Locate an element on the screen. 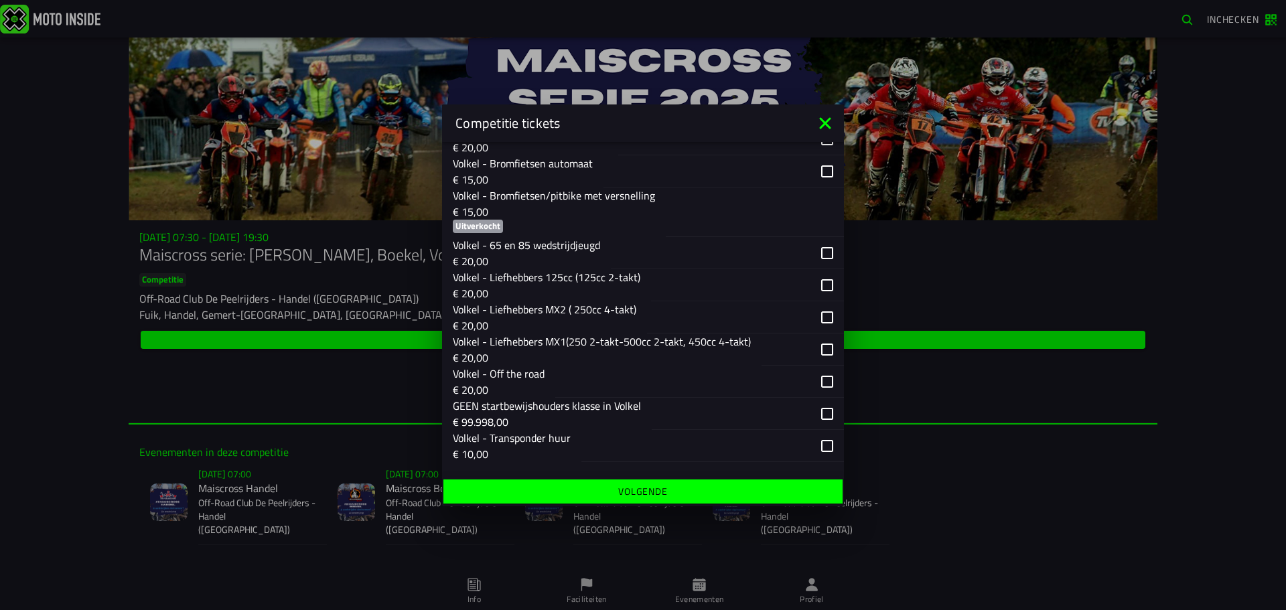 This screenshot has height=610, width=1286. p: Volkel - Off the road is located at coordinates (498, 373).